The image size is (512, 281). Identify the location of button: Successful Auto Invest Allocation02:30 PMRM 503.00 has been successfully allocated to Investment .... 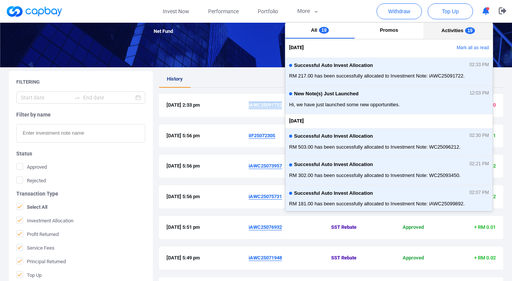
(389, 142).